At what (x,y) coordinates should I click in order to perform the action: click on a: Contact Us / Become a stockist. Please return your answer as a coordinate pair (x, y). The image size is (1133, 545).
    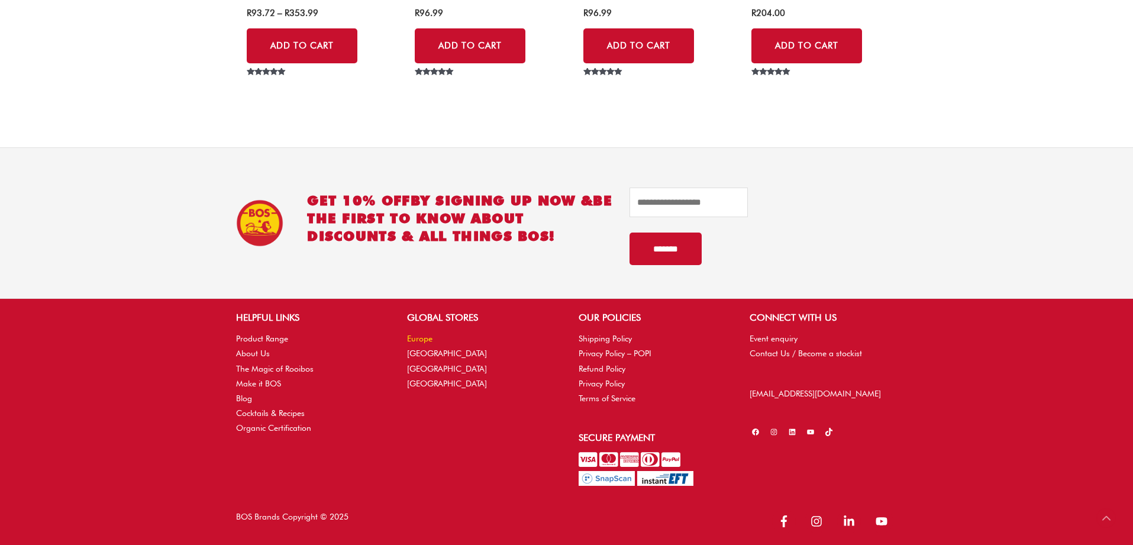
    Looking at the image, I should click on (806, 353).